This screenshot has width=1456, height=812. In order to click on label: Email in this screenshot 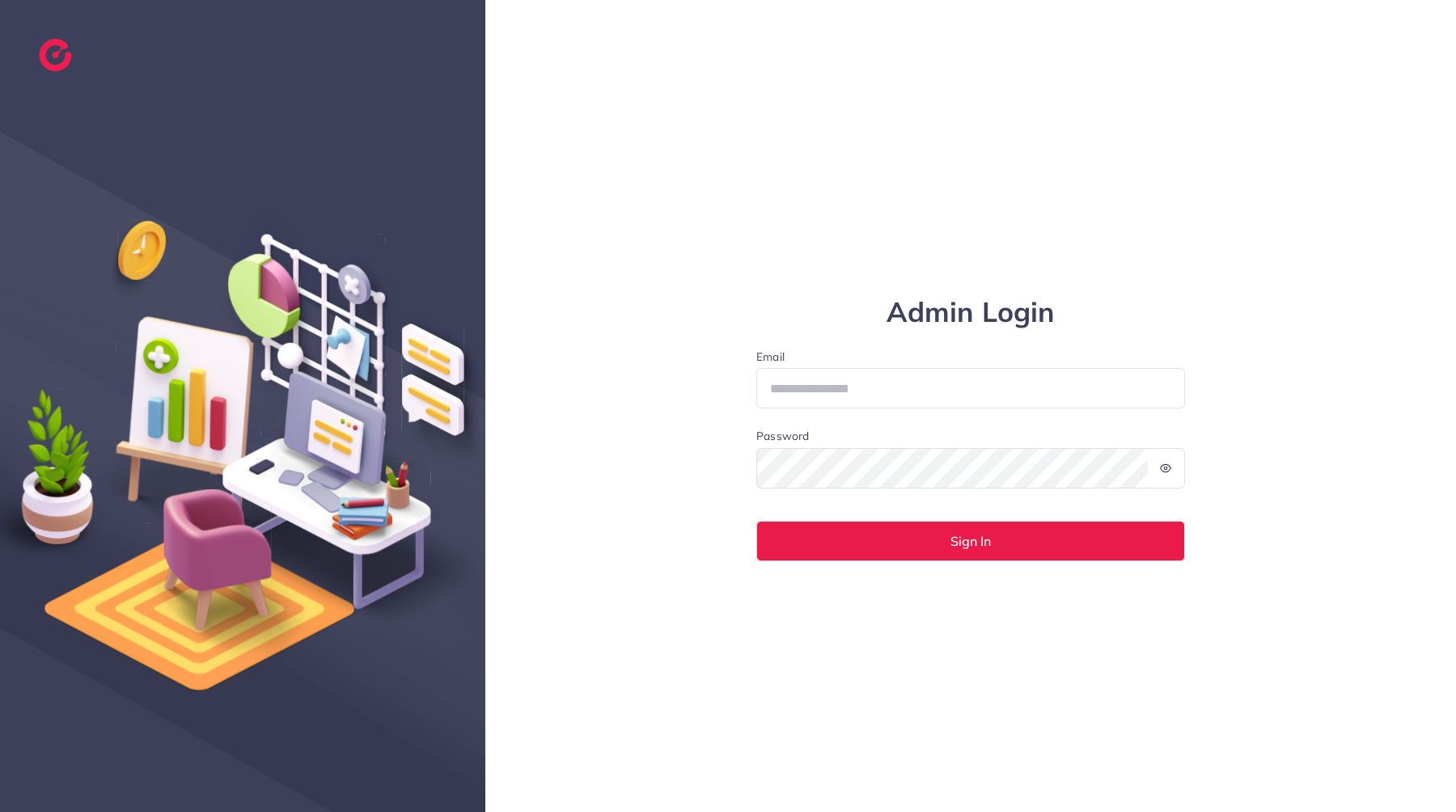, I will do `click(970, 357)`.